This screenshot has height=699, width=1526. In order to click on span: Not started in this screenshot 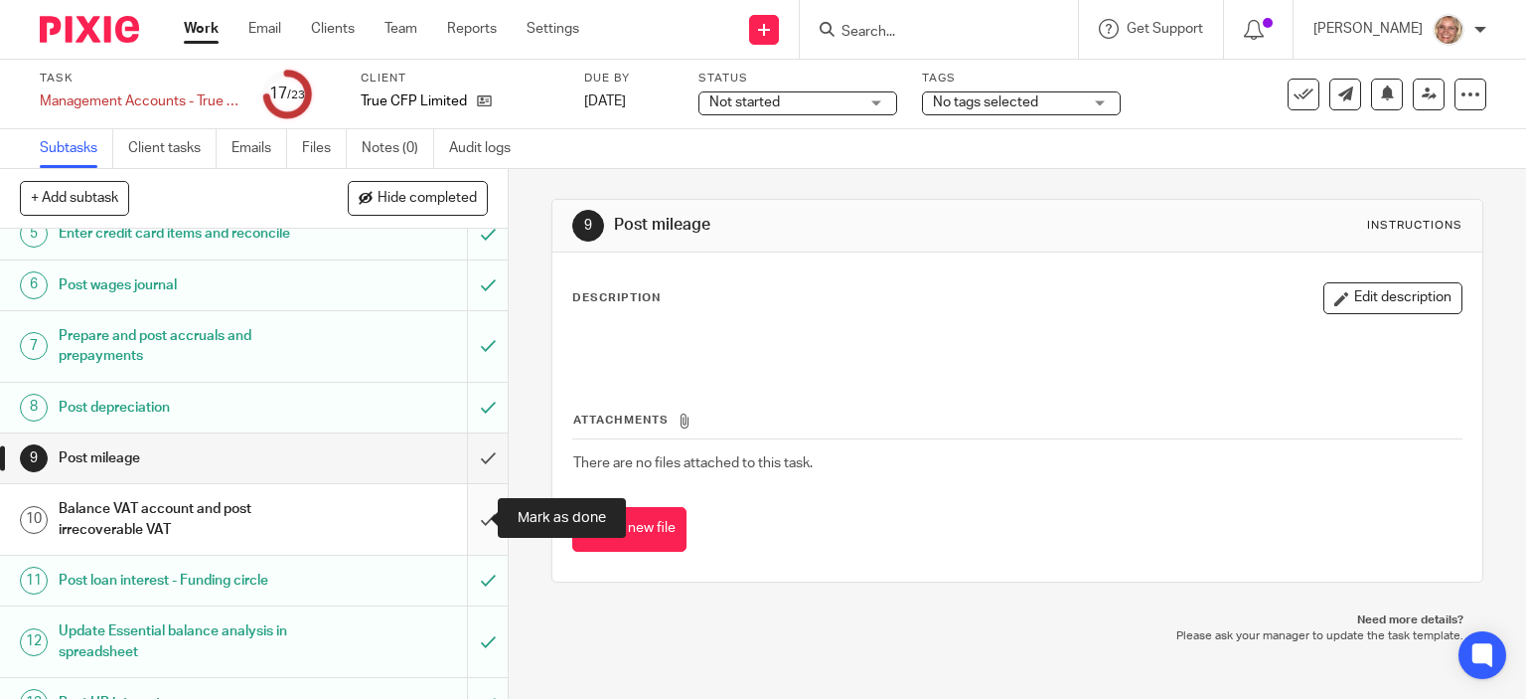, I will do `click(744, 102)`.